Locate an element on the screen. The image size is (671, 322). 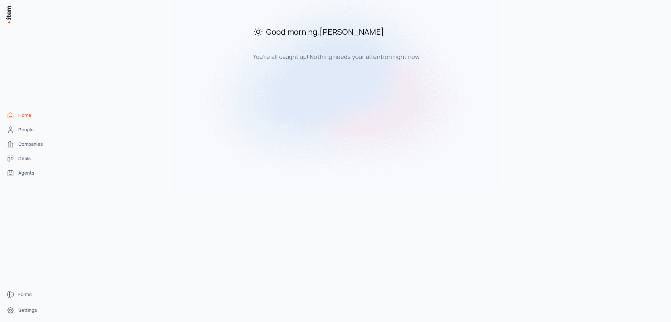
span: Companies is located at coordinates (30, 144).